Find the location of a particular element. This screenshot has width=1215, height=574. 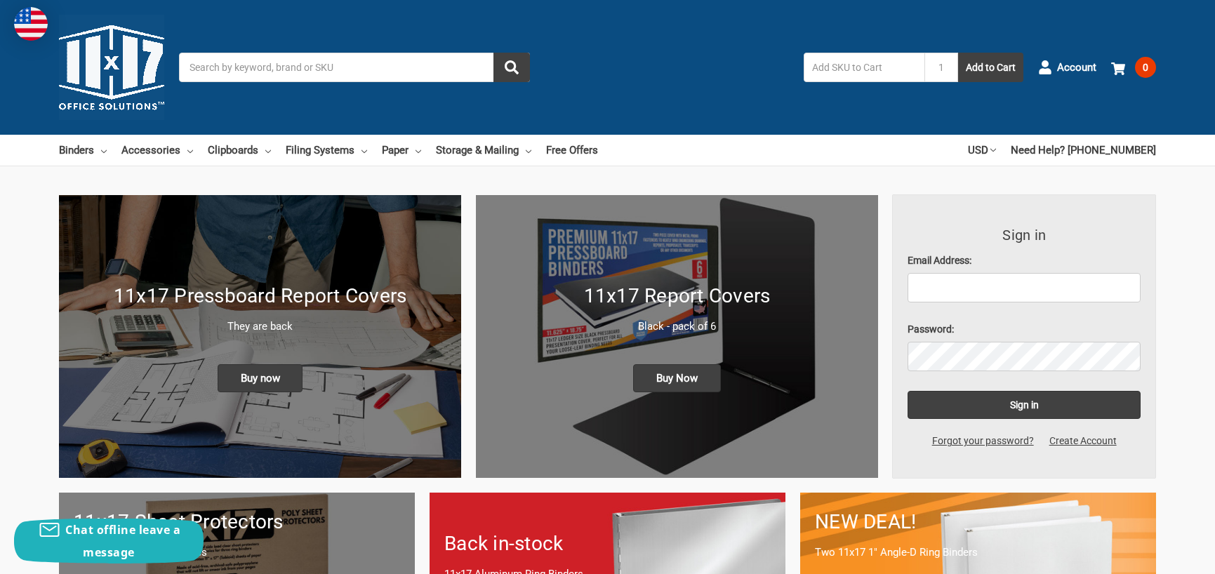

h1: Back in-stock is located at coordinates (607, 544).